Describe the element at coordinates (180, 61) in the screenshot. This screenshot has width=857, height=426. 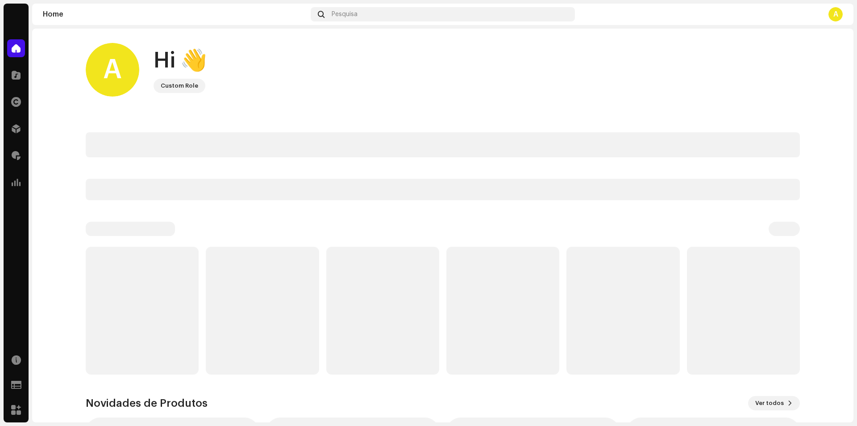
I see `div: Hi 👋` at that location.